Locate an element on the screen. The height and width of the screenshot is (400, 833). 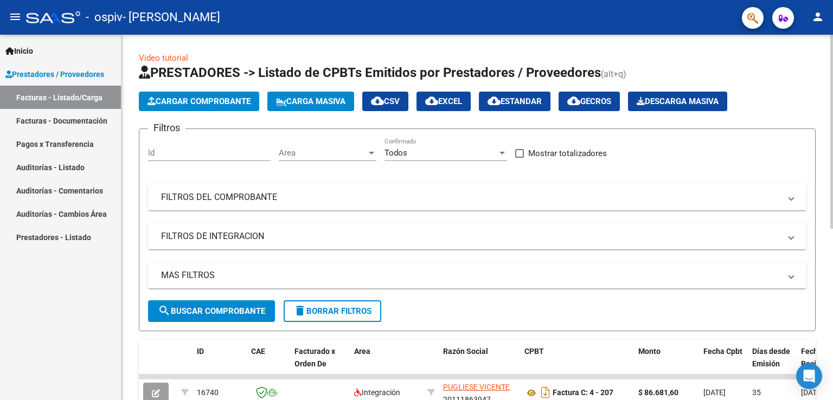
span: Integración is located at coordinates (377, 392).